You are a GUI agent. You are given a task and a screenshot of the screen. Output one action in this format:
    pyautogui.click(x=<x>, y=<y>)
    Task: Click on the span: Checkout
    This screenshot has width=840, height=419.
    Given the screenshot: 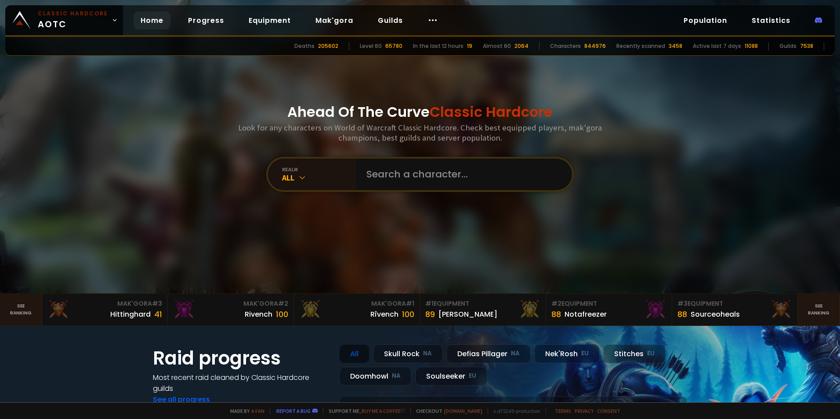 What is the action you would take?
    pyautogui.click(x=446, y=411)
    